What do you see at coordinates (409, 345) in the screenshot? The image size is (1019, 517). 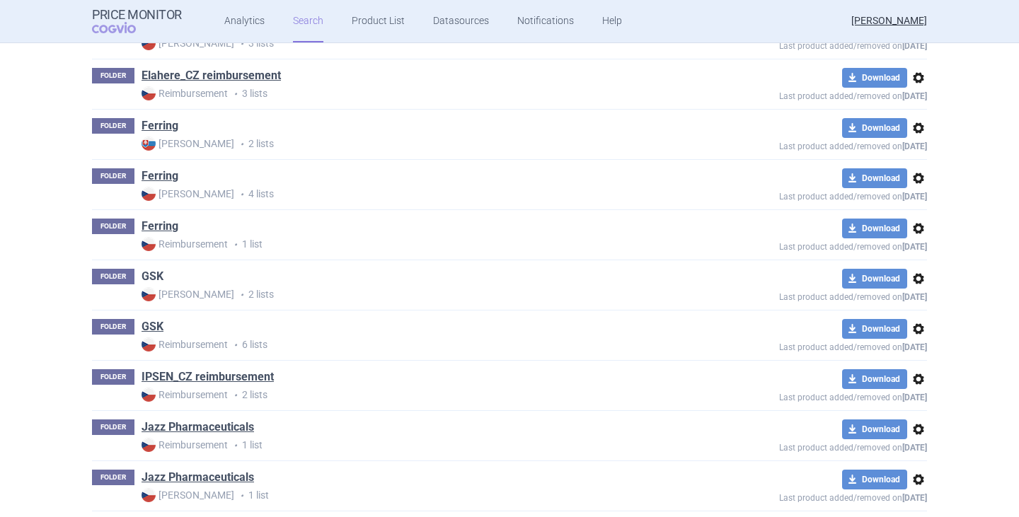 I see `p: 6 lists` at bounding box center [409, 345].